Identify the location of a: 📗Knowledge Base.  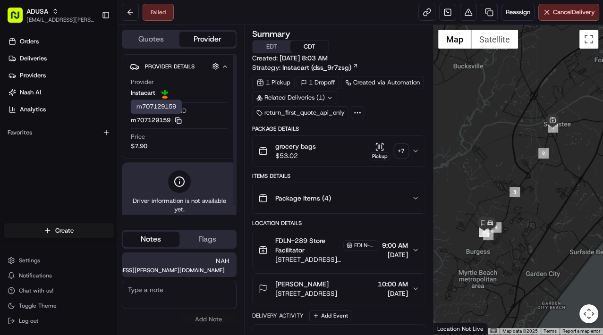
(41, 142).